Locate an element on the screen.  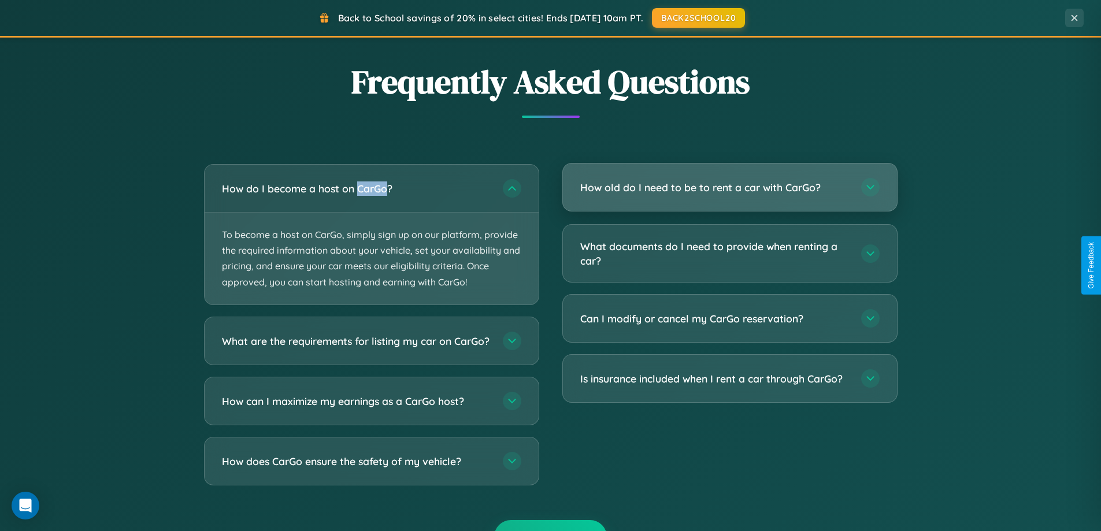
h3: How old do I need to be to rent a car with CarGo? is located at coordinates (715, 187).